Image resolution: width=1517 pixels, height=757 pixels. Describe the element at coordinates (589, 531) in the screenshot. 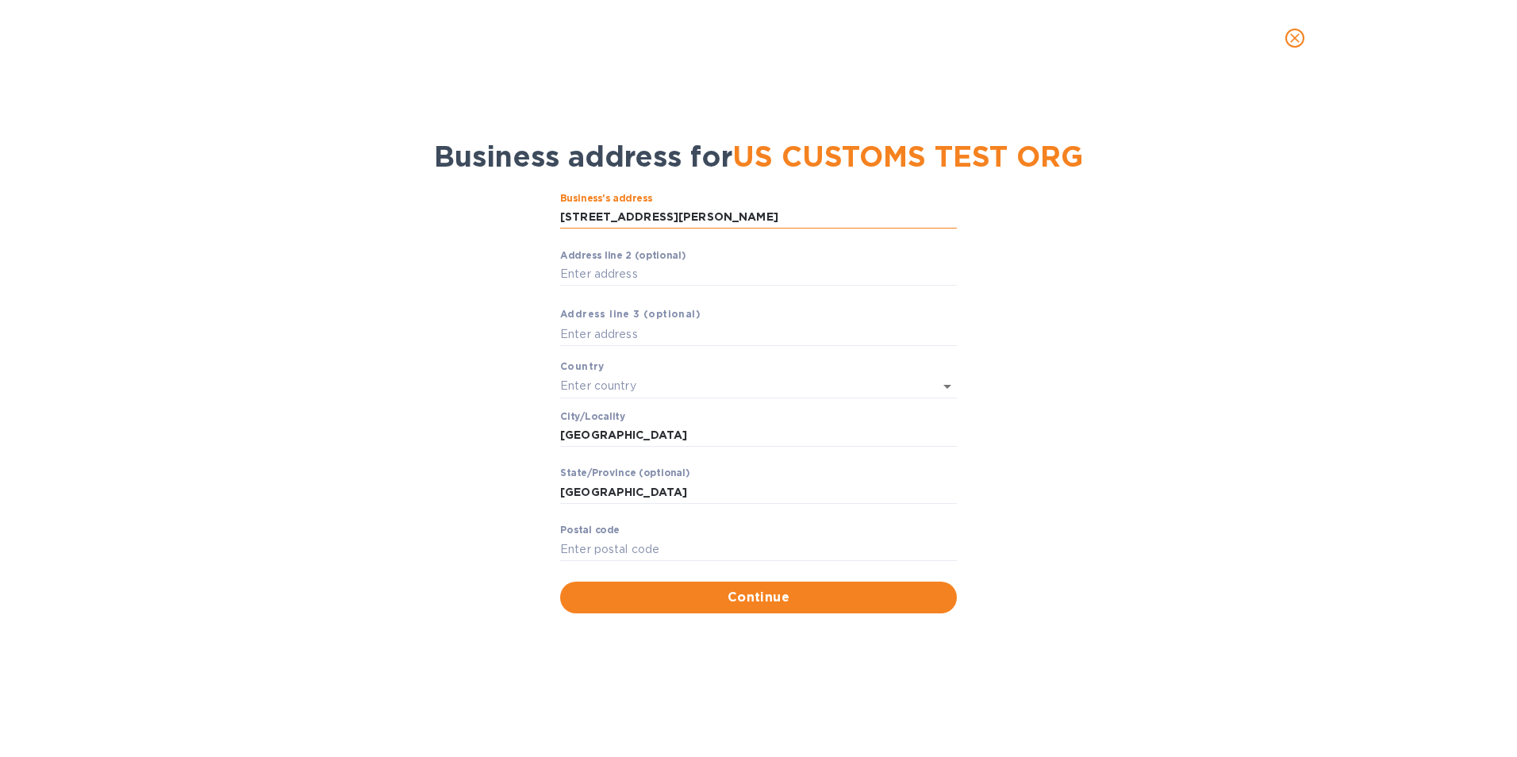

I see `label: Pоstal cоde` at that location.